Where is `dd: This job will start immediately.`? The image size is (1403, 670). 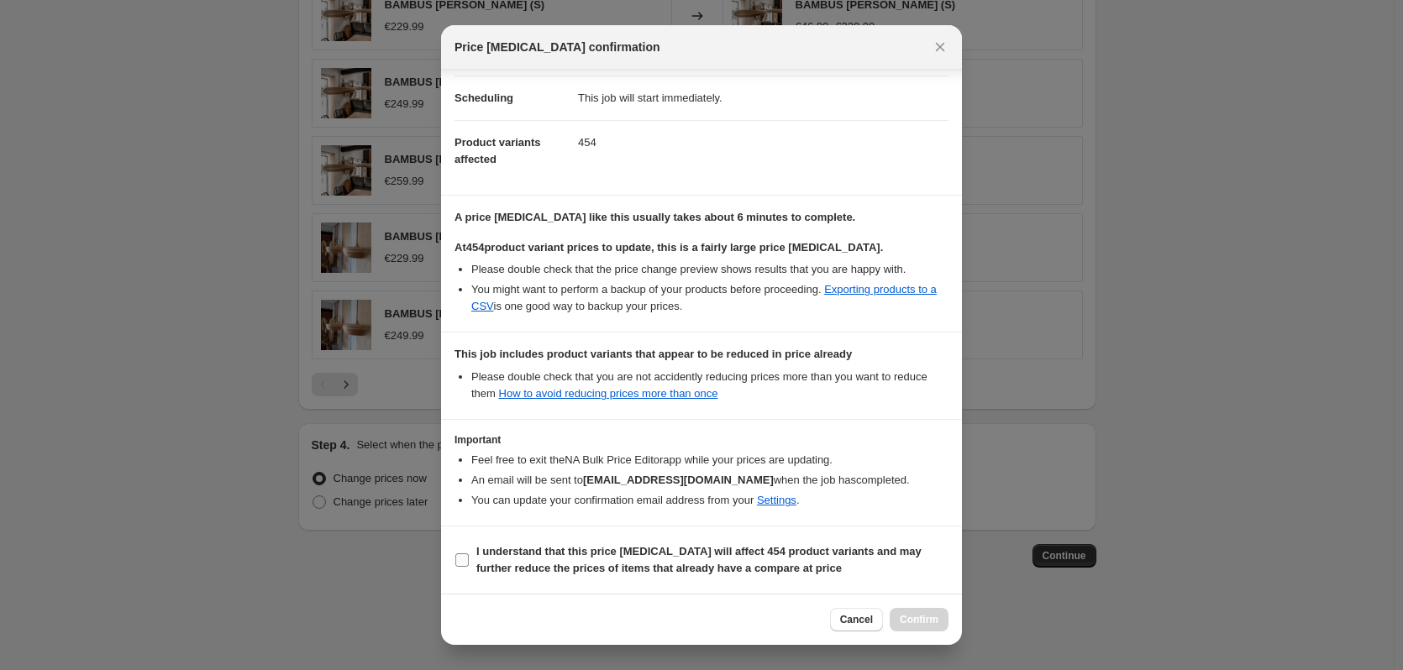 dd: This job will start immediately. is located at coordinates (763, 97).